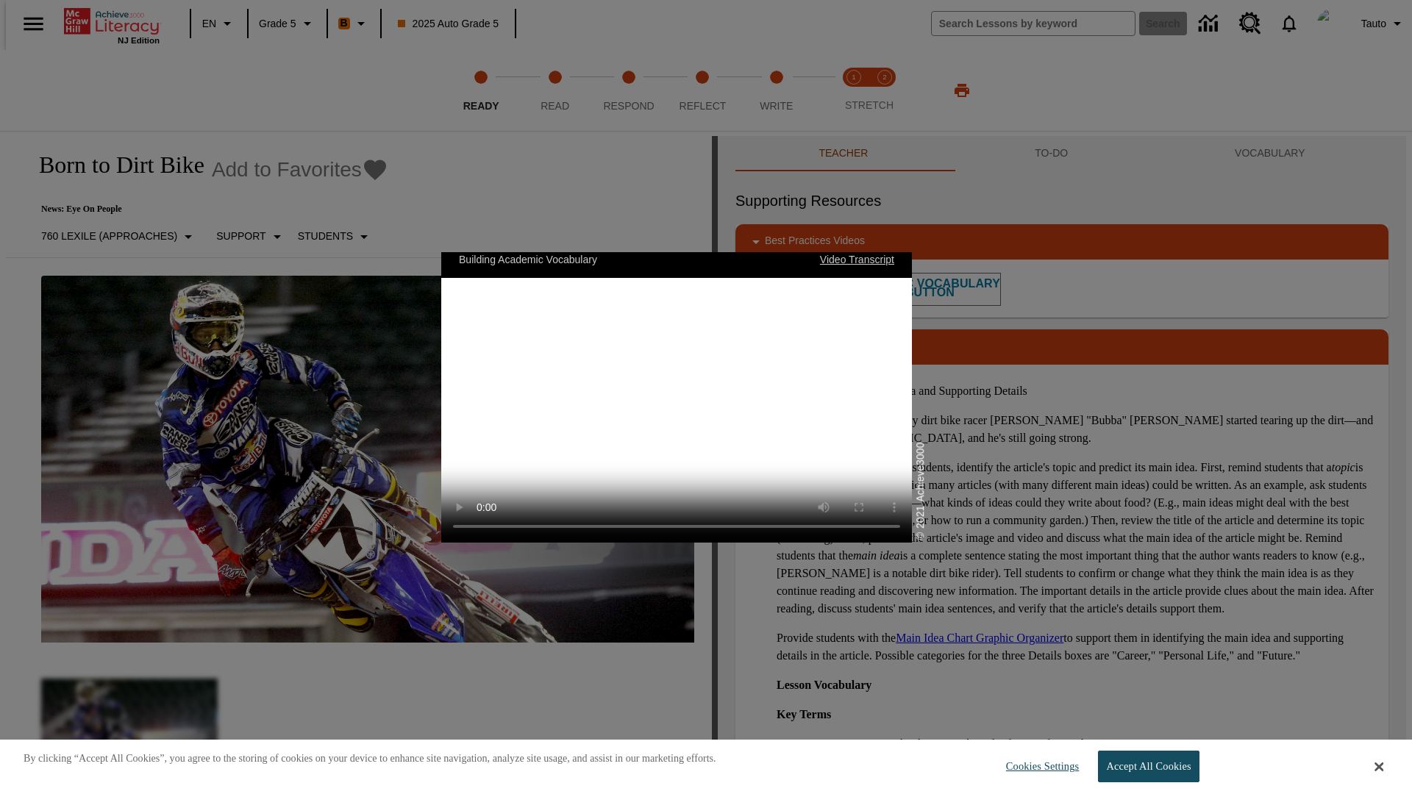 The height and width of the screenshot is (794, 1412). What do you see at coordinates (920, 515) in the screenshot?
I see `p: 2021` at bounding box center [920, 515].